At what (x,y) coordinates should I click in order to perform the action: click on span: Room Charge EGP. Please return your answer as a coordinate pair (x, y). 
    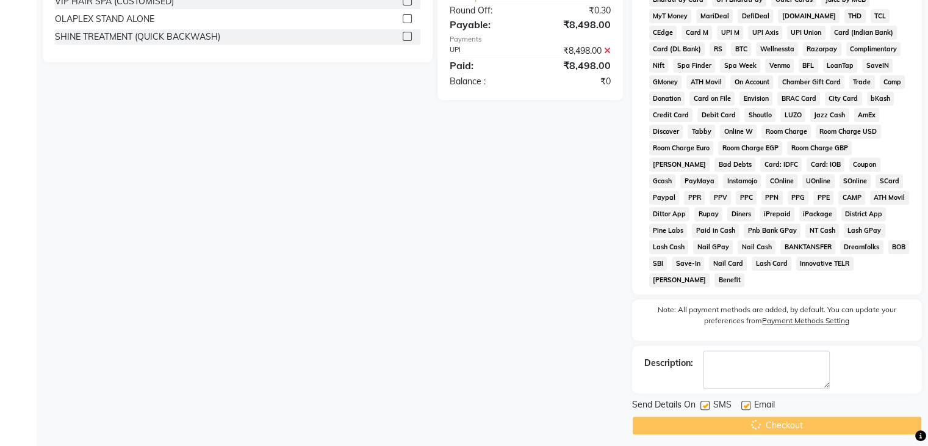
    Looking at the image, I should click on (750, 148).